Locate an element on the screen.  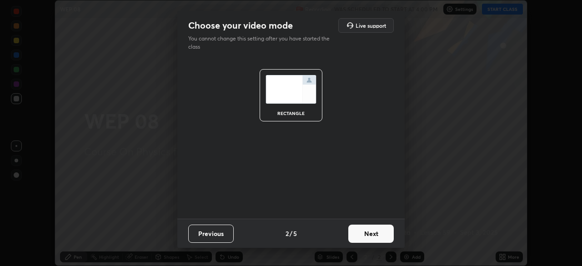
h4: 2 is located at coordinates (287, 233).